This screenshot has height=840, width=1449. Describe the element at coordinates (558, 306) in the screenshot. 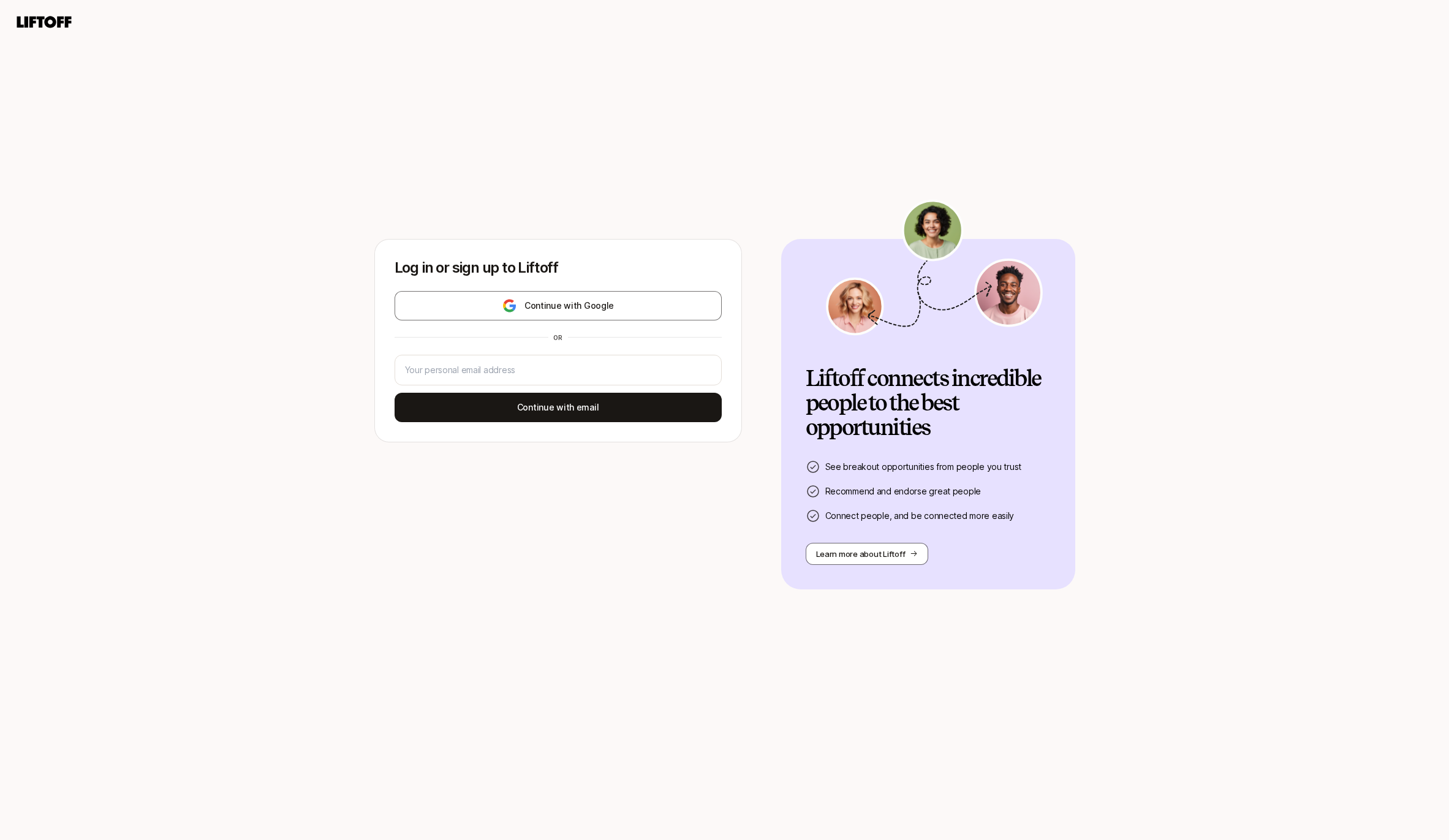

I see `button: Continue with Google` at that location.